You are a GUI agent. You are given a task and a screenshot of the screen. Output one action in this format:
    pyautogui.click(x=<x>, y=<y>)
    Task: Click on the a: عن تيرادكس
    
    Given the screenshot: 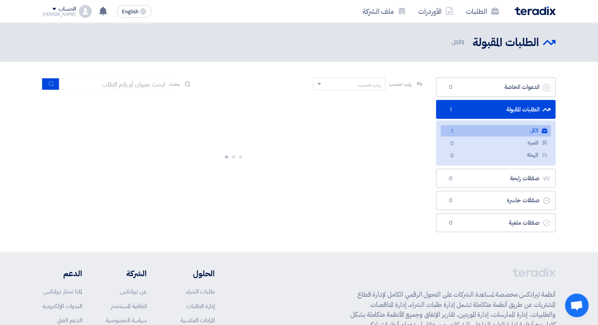 What is the action you would take?
    pyautogui.click(x=133, y=291)
    